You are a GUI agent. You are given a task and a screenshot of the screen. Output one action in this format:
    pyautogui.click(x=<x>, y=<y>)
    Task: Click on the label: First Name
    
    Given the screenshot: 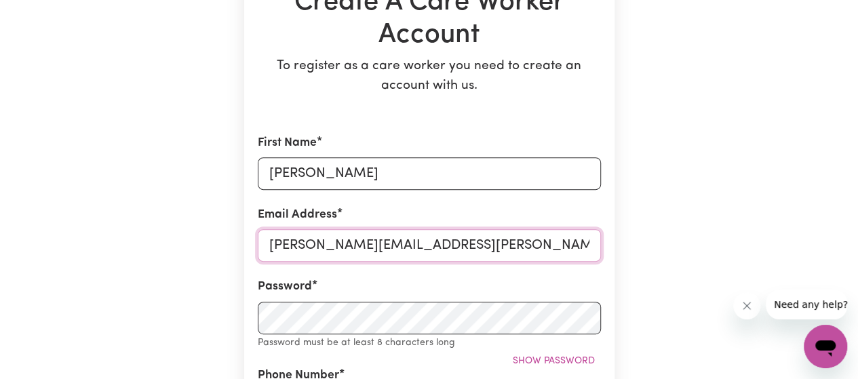 What is the action you would take?
    pyautogui.click(x=287, y=143)
    